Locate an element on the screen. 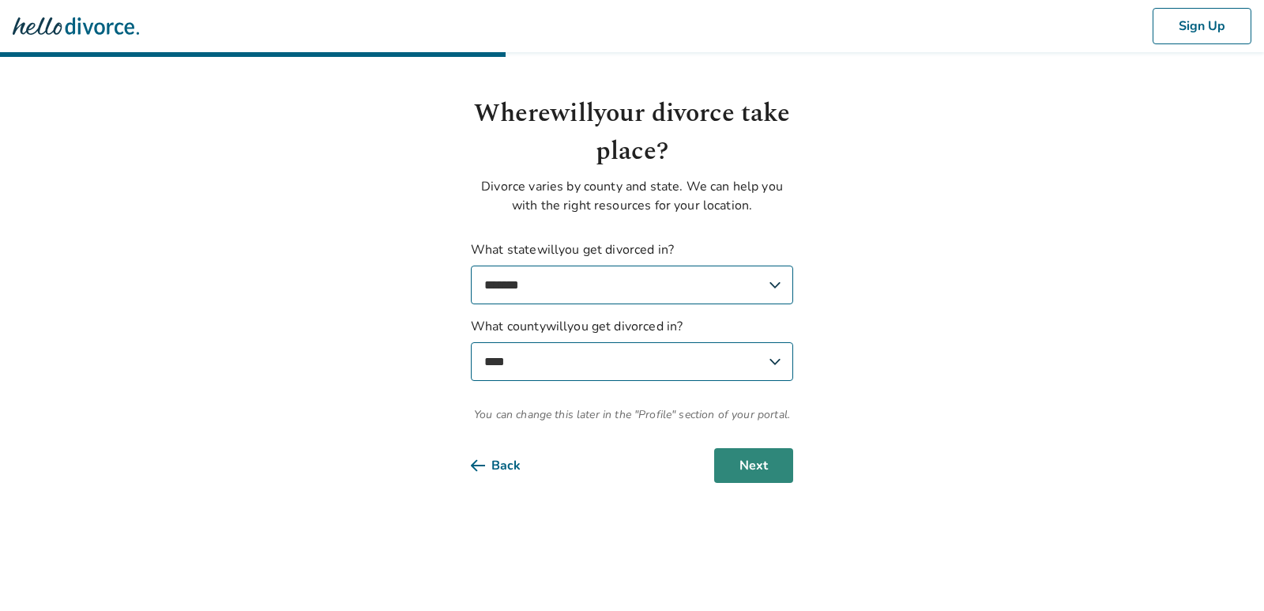 This screenshot has width=1264, height=611. span: You can change this later in the "Profile" section of your portal. is located at coordinates (632, 414).